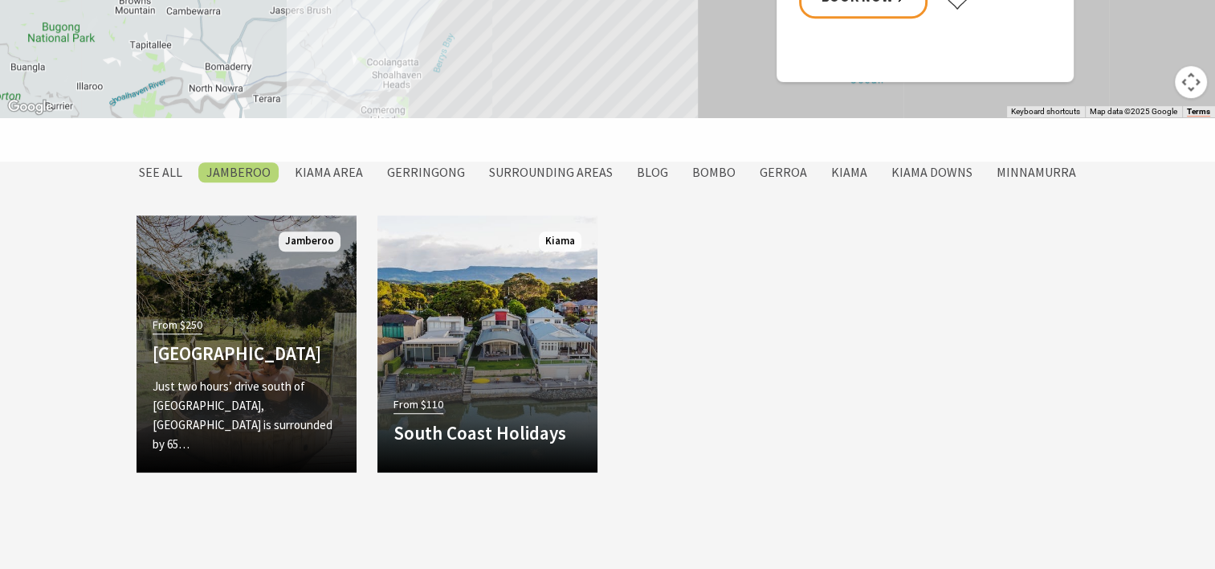 The height and width of the screenshot is (569, 1215). Describe the element at coordinates (551, 172) in the screenshot. I see `label: Surrounding Areas` at that location.